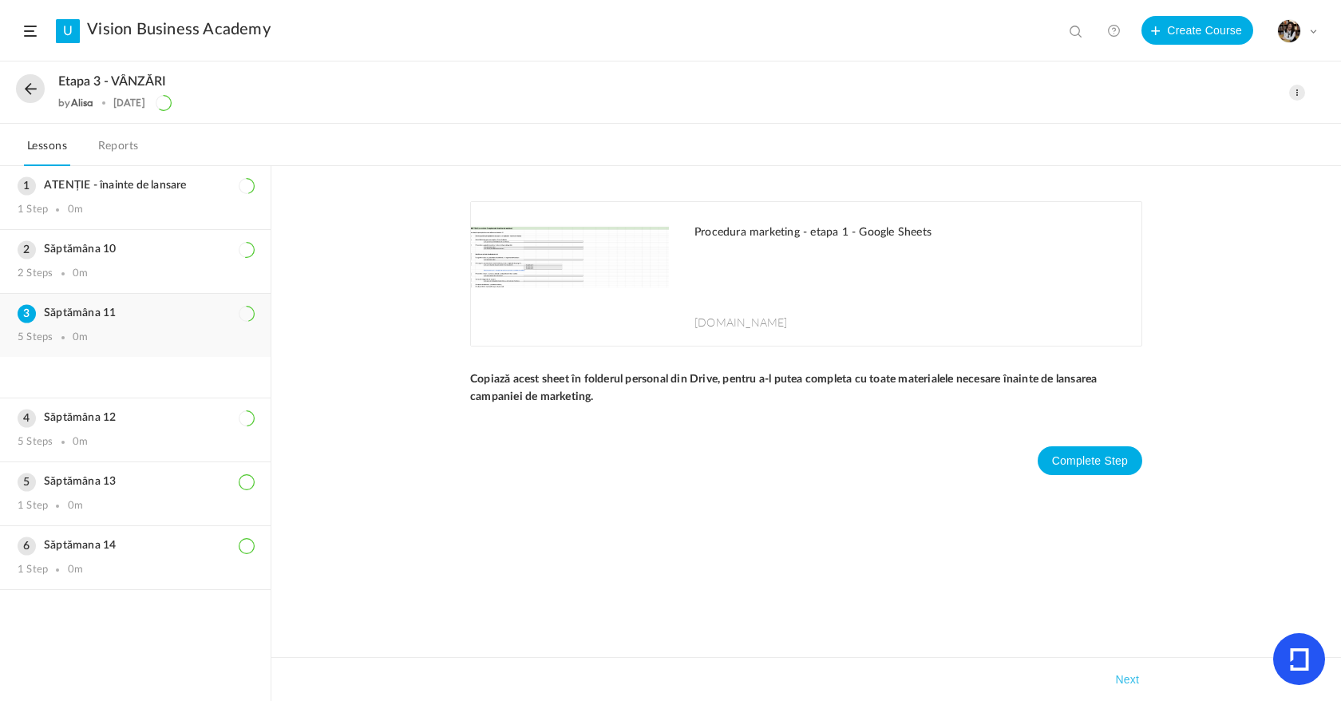 Image resolution: width=1341 pixels, height=701 pixels. I want to click on img: AHkbwyIFiNylWO0mYTVQduthzKkq1LW_dwaRMJakrWq1q5bTaYQboQjh6gRPduGWIeSfQqmDiolMGyhS1QAj0quSi65jvjxB7..., so click(570, 274).